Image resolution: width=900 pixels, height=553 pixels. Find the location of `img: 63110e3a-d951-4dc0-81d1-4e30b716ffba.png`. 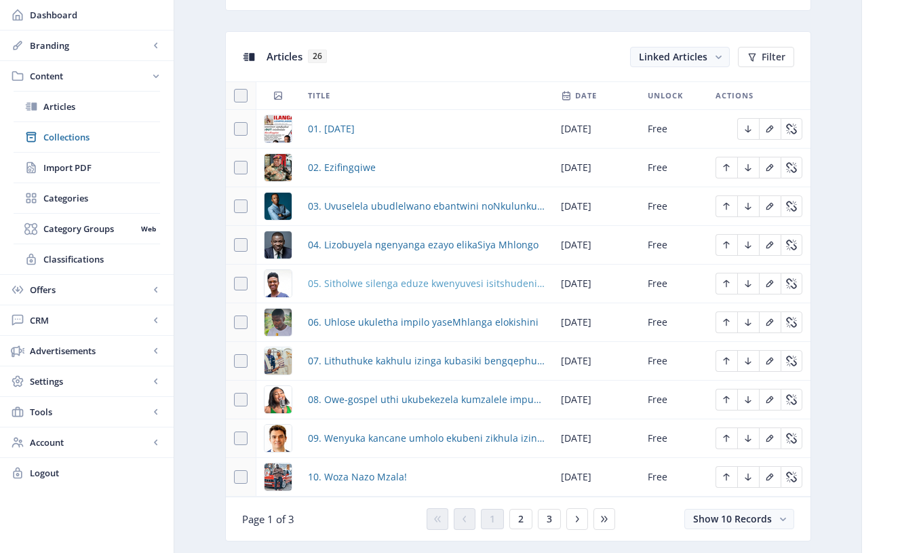

img: 63110e3a-d951-4dc0-81d1-4e30b716ffba.png is located at coordinates (278, 168).